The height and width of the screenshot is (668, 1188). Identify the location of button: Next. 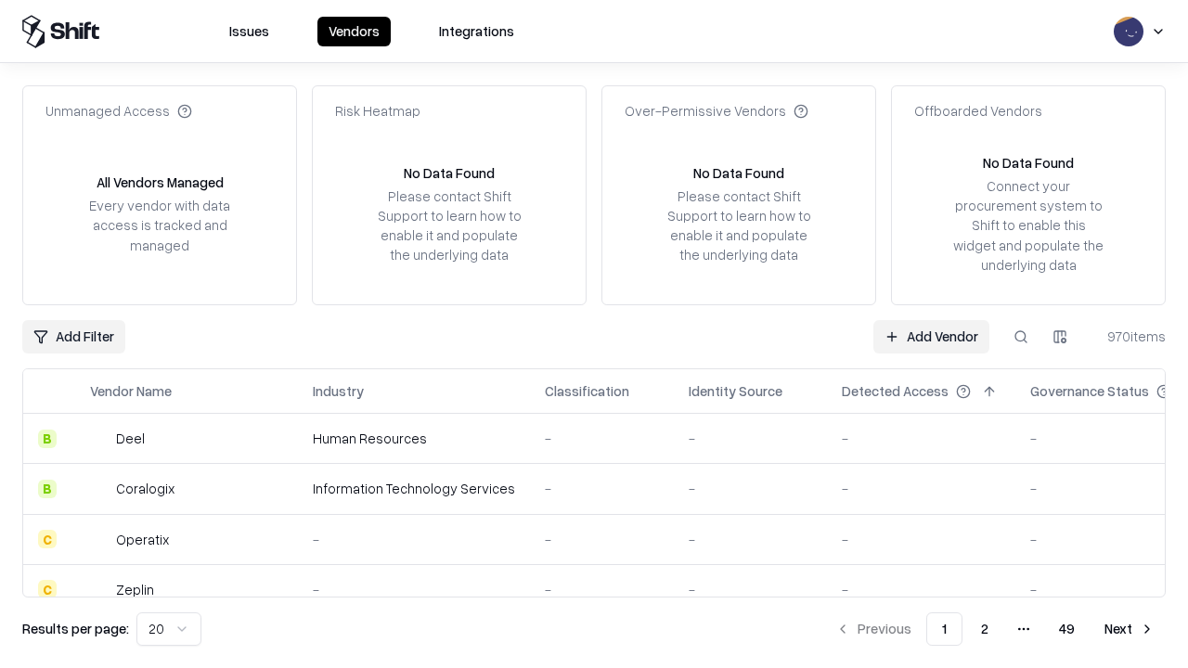
(1130, 629).